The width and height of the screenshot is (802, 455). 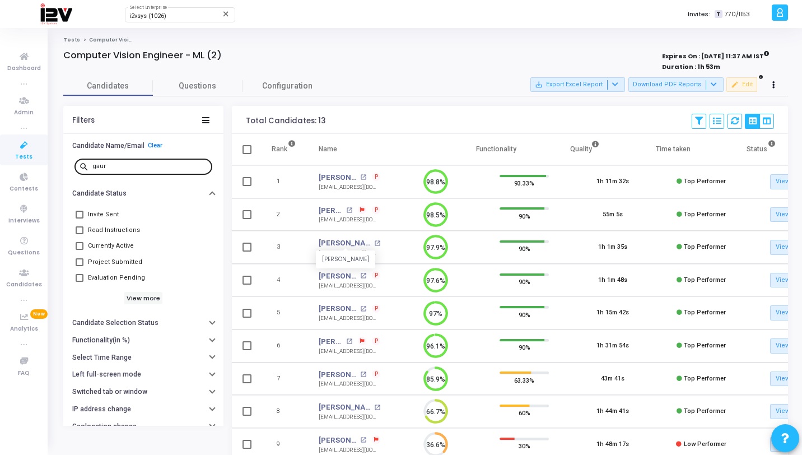 What do you see at coordinates (524, 446) in the screenshot?
I see `span: 30%` at bounding box center [524, 446].